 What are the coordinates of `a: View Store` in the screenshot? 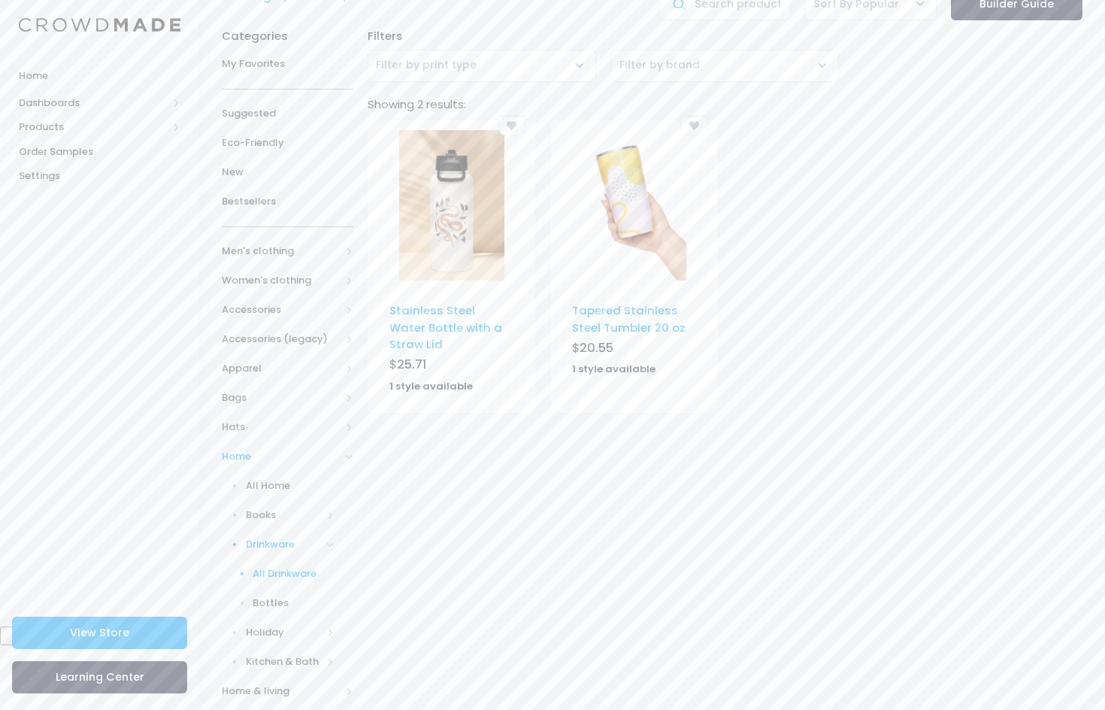 It's located at (99, 632).